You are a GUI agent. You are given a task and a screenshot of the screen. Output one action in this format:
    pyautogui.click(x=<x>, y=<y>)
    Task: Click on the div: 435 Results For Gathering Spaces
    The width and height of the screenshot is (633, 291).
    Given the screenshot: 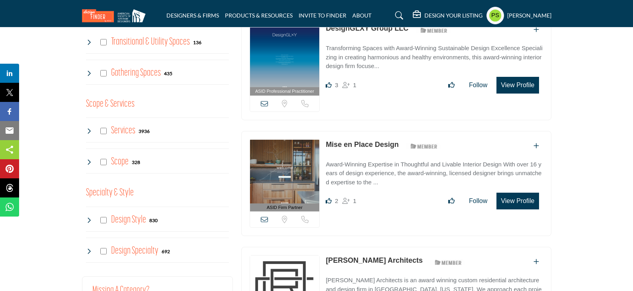 What is the action you would take?
    pyautogui.click(x=168, y=73)
    